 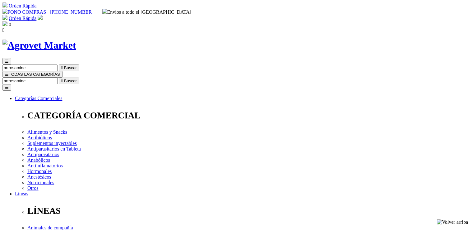 I want to click on p: LÍNEAS, so click(x=249, y=210).